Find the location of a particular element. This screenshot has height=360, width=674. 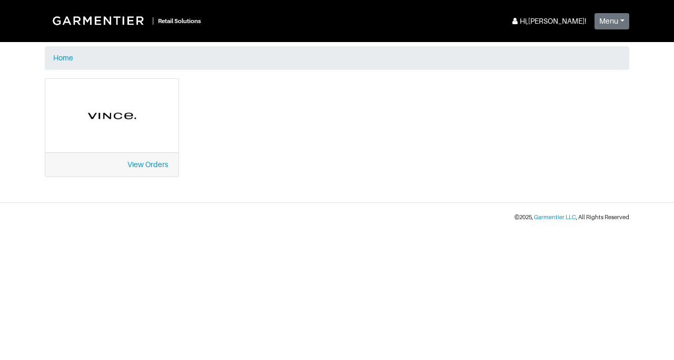

img: cyAkLTq7csKWtL9WARqkkVaF.png is located at coordinates (112, 116).